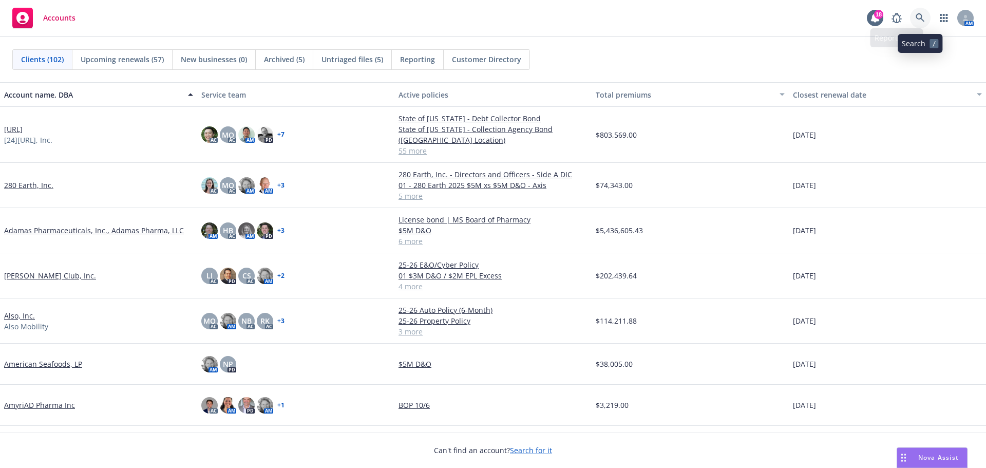 The width and height of the screenshot is (986, 468). Describe the element at coordinates (619, 230) in the screenshot. I see `span: $5,436,605.43` at that location.